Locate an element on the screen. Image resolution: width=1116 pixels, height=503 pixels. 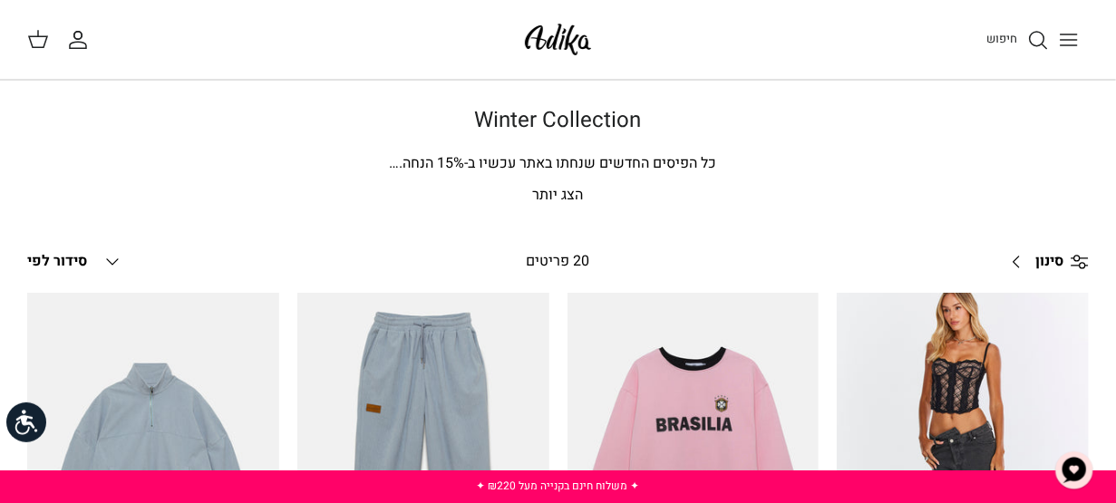
a: ✦ משלוח חינם בקנייה מעל ₪220 ✦ is located at coordinates (557, 486).